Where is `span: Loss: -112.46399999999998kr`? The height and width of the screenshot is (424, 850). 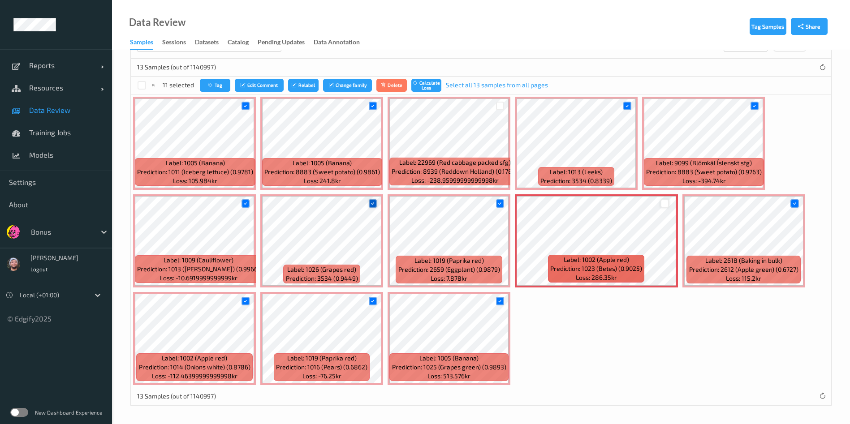
span: Loss: -112.46399999999998kr is located at coordinates (194, 376).